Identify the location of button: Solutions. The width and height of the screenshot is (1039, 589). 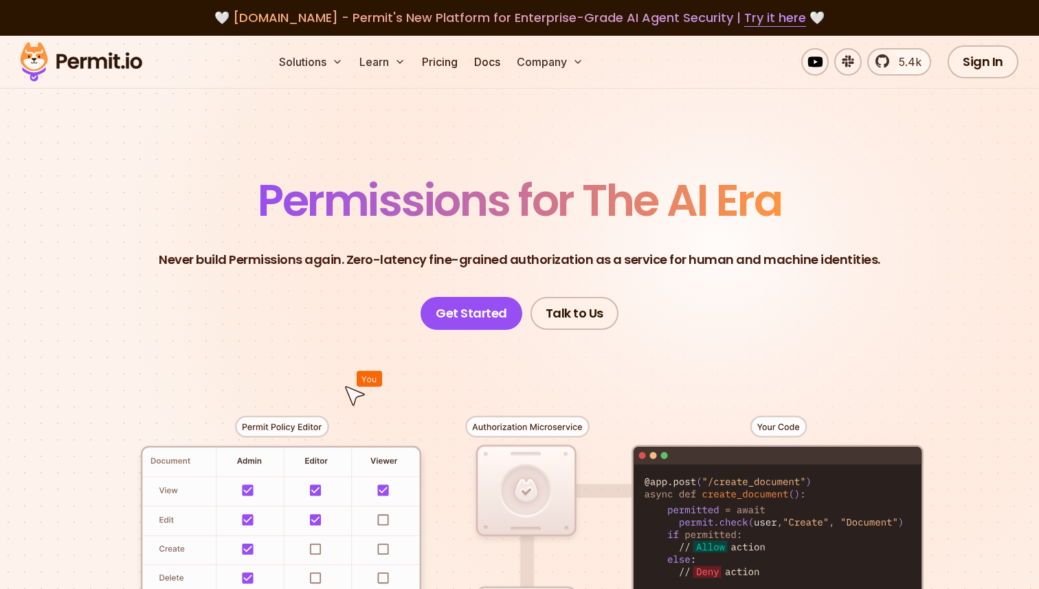
(311, 62).